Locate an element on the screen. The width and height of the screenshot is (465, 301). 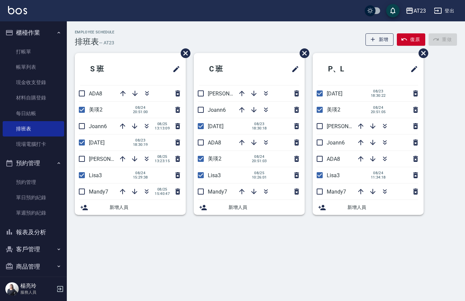
a: 材料自購登錄 is located at coordinates (33, 98).